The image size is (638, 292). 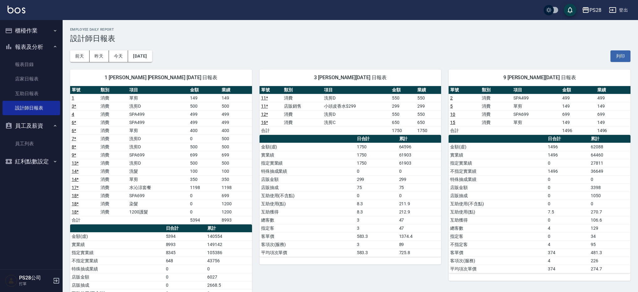 I want to click on a: 2, so click(x=452, y=98).